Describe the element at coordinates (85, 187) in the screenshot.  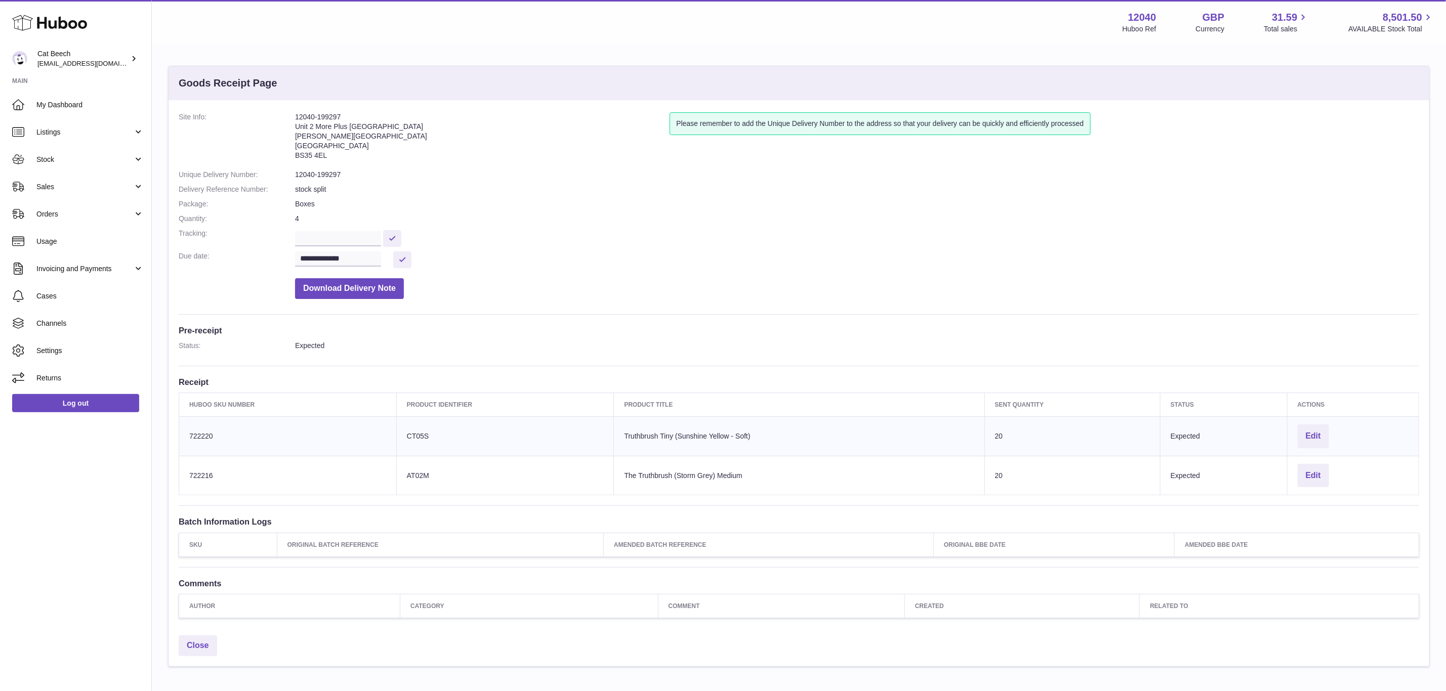
I see `span: Sales` at that location.